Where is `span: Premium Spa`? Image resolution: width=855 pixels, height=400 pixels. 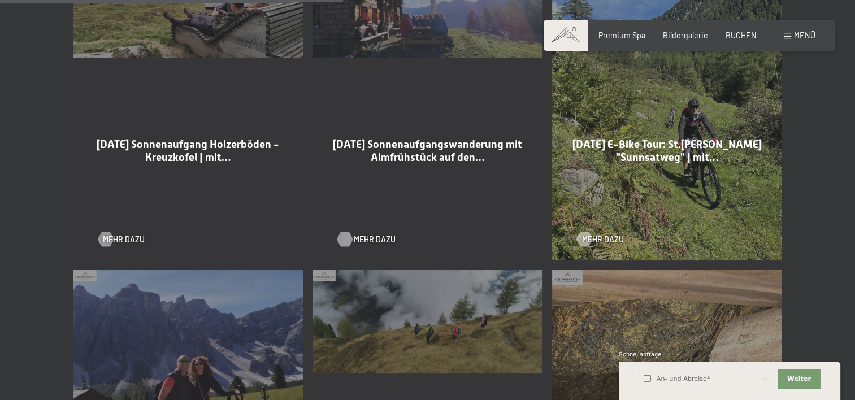 span: Premium Spa is located at coordinates (622, 35).